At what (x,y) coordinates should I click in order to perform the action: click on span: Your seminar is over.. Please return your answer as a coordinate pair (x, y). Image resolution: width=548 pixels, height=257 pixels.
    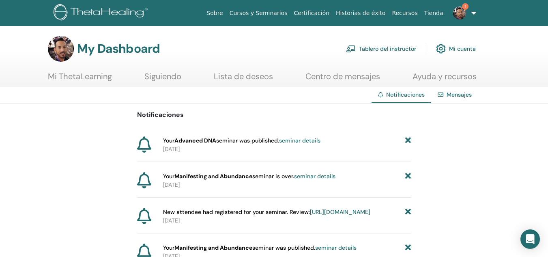
    Looking at the image, I should click on (249, 176).